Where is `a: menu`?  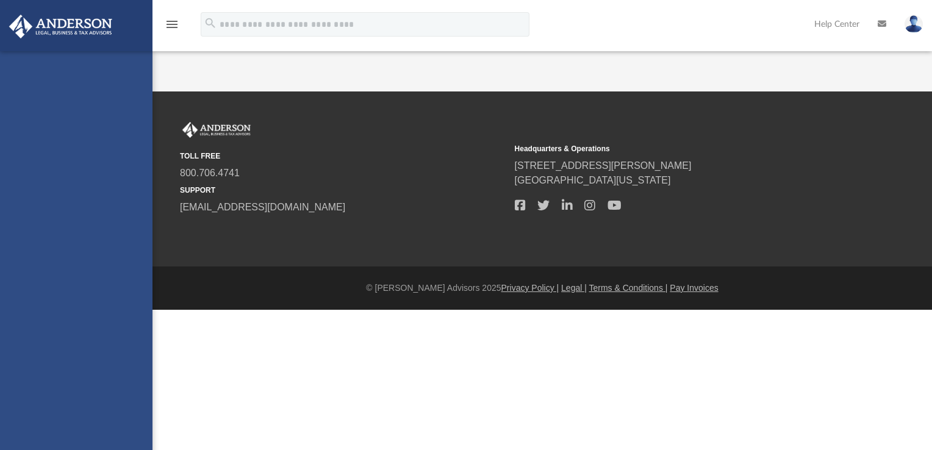 a: menu is located at coordinates (172, 27).